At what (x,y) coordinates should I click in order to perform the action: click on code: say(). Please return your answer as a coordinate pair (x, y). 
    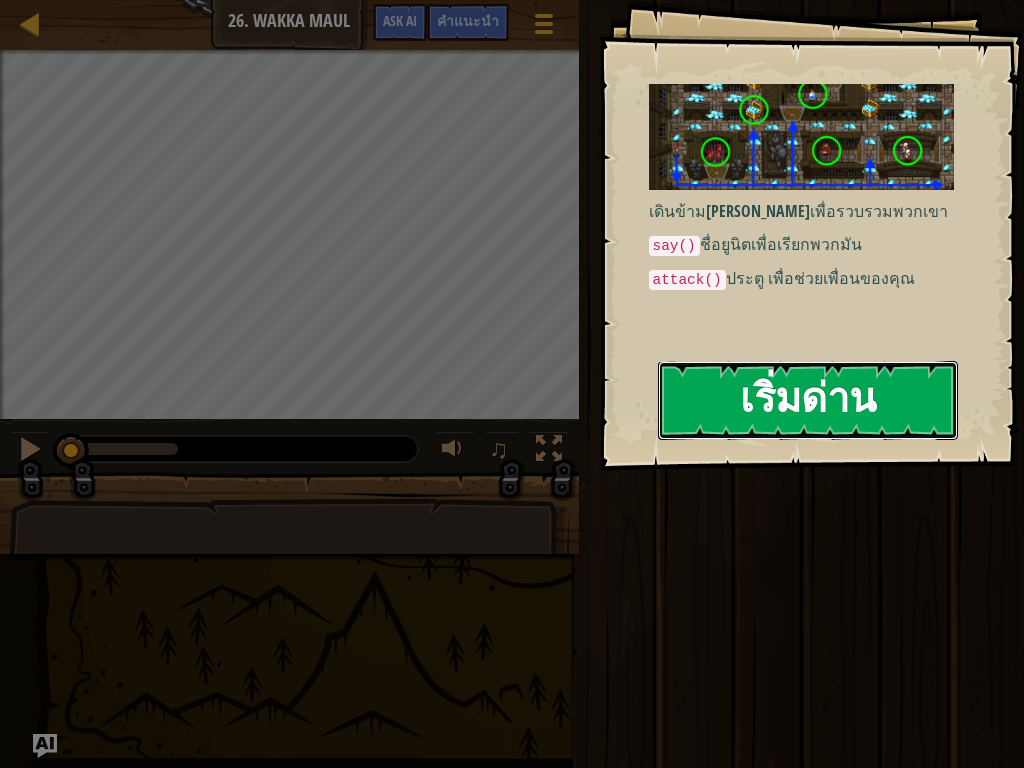
    Looking at the image, I should click on (674, 246).